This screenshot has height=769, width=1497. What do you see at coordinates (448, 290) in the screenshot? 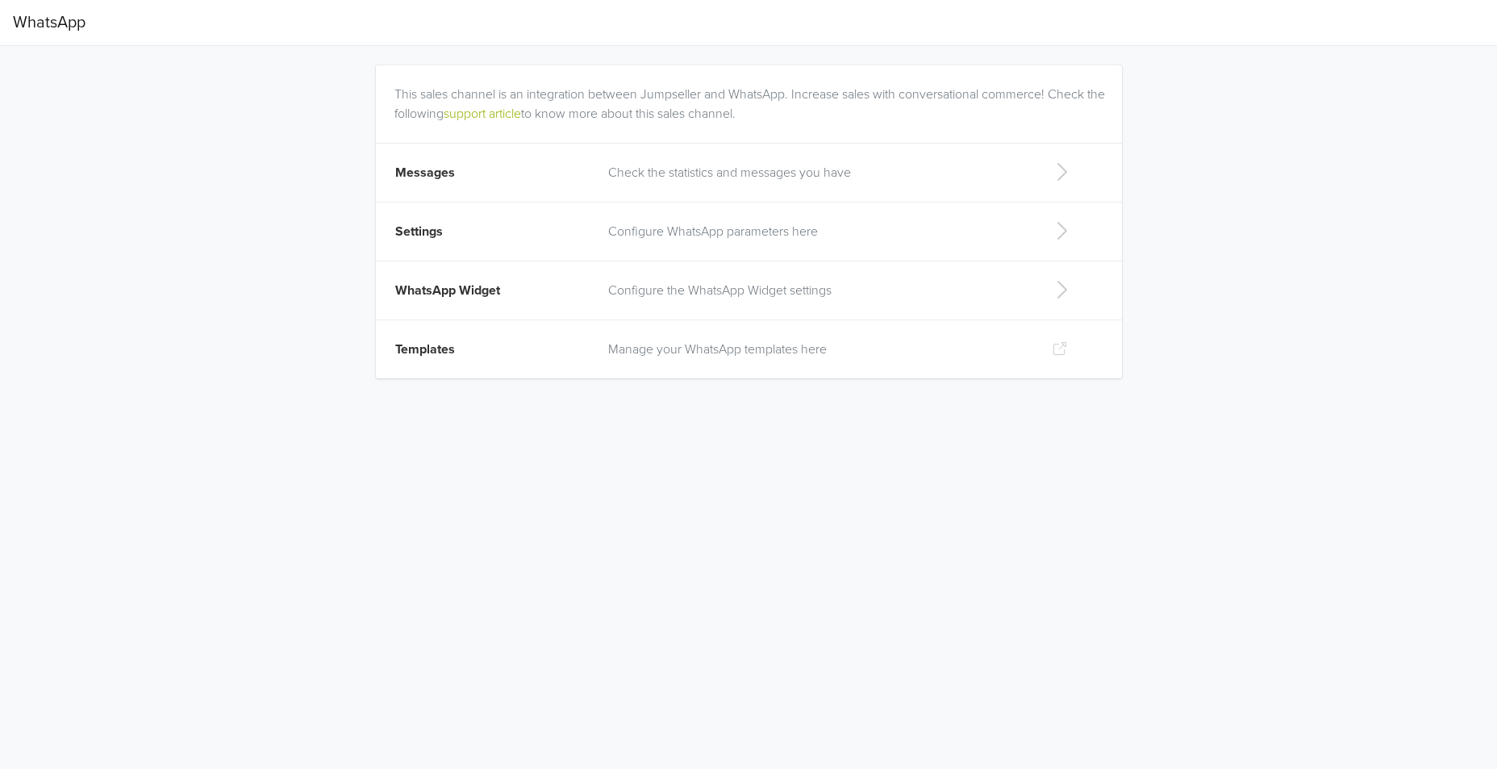
I see `span: WhatsApp Widget` at bounding box center [448, 290].